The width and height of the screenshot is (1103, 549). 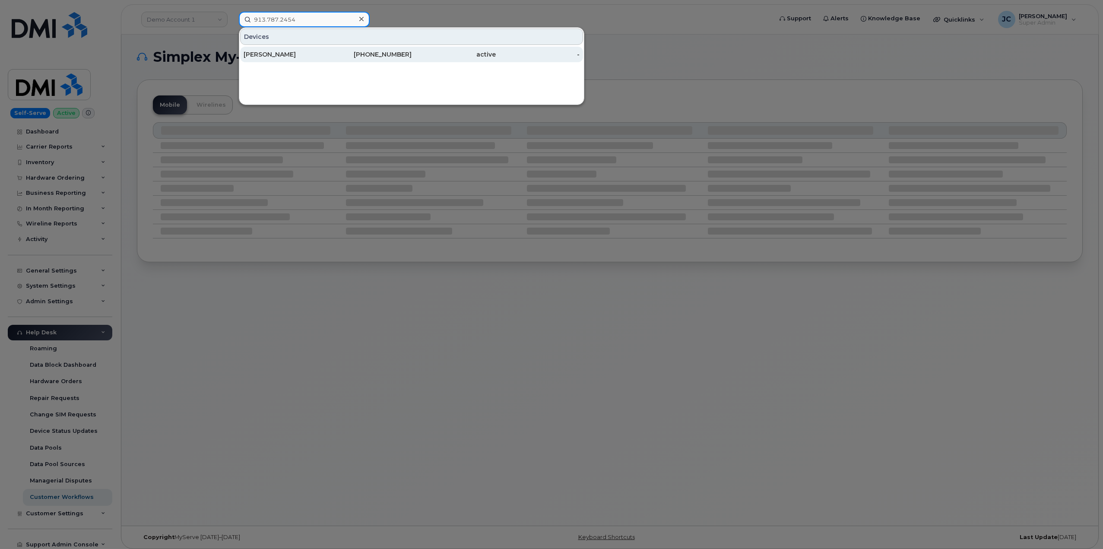 I want to click on div: Devices, so click(x=412, y=37).